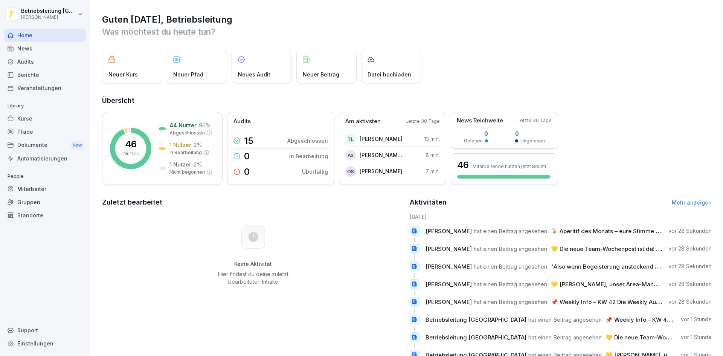 The image size is (723, 356). I want to click on div: AS, so click(351, 155).